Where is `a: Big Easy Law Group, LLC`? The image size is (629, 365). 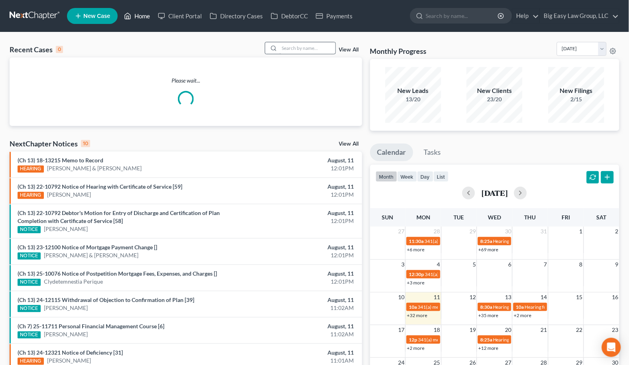
a: Big Easy Law Group, LLC is located at coordinates (580, 16).